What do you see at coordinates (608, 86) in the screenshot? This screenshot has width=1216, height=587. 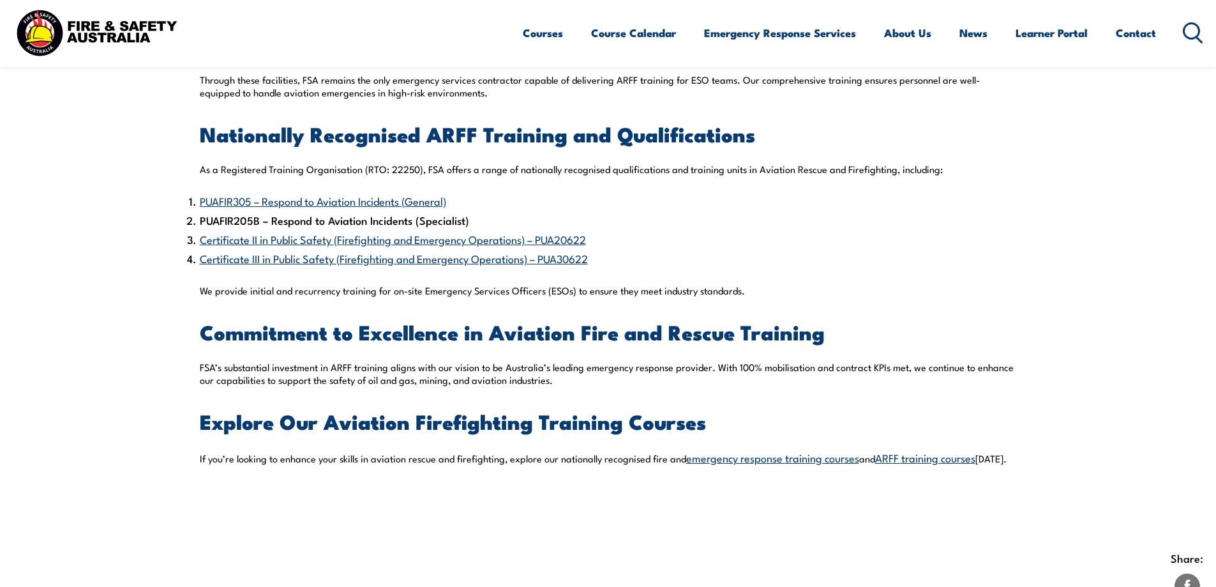 I see `p: Through these facilities, FSA remains the only emergency services contractor capable of deliverin...` at bounding box center [608, 86].